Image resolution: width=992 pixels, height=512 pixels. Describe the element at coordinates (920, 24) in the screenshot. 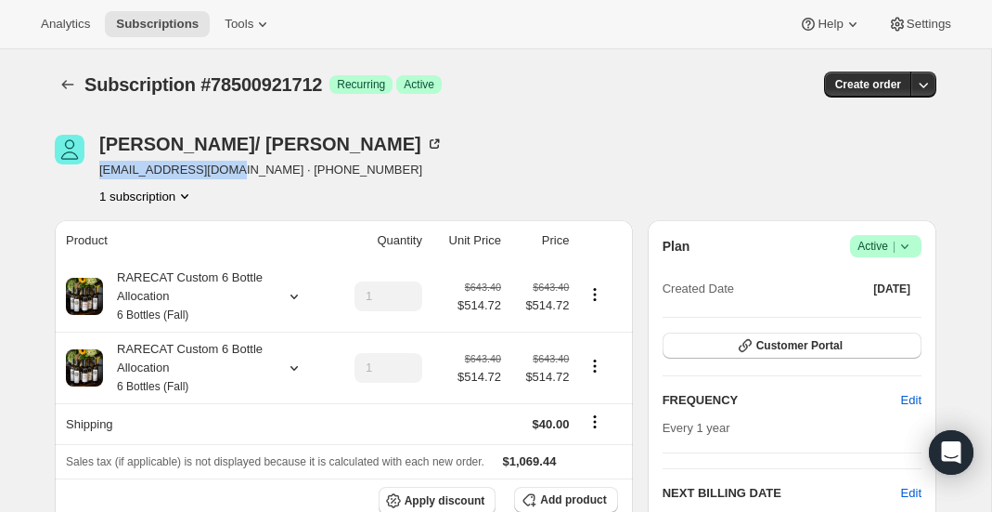

I see `button: Settings` at that location.